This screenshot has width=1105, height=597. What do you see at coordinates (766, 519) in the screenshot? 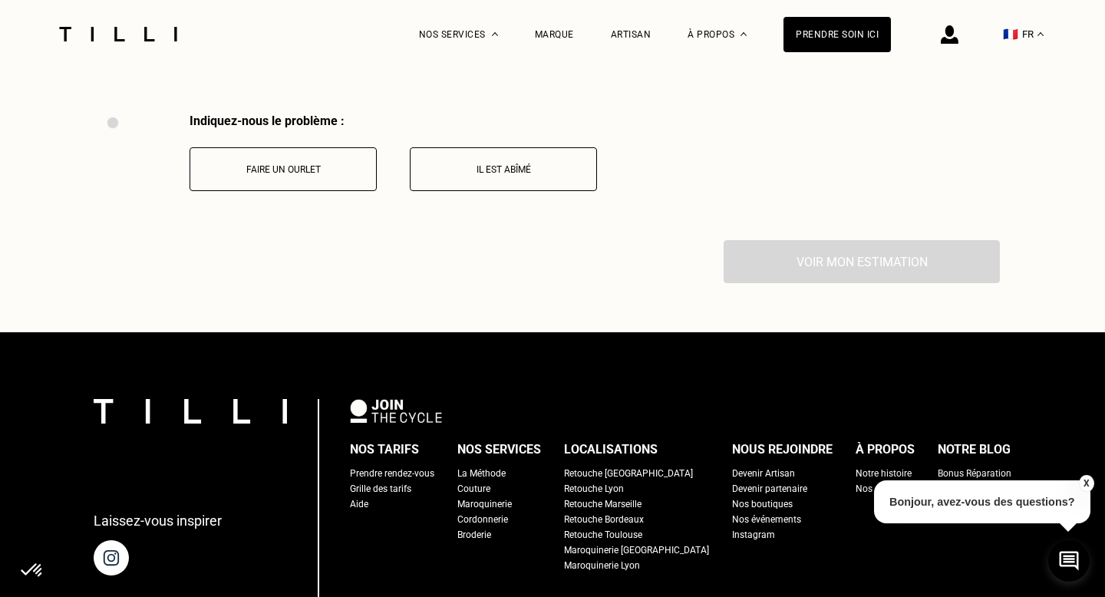
I see `a: Nos événements` at bounding box center [766, 519].